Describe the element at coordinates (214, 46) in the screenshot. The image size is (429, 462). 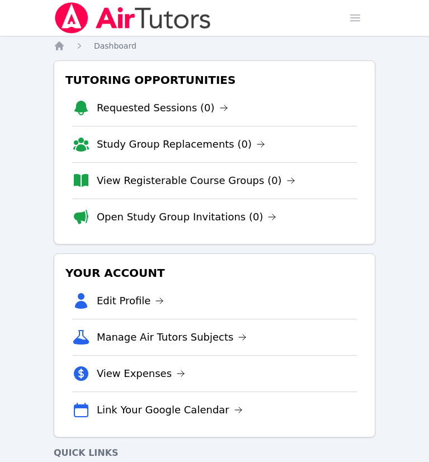
I see `nav: Breadcrumb` at that location.